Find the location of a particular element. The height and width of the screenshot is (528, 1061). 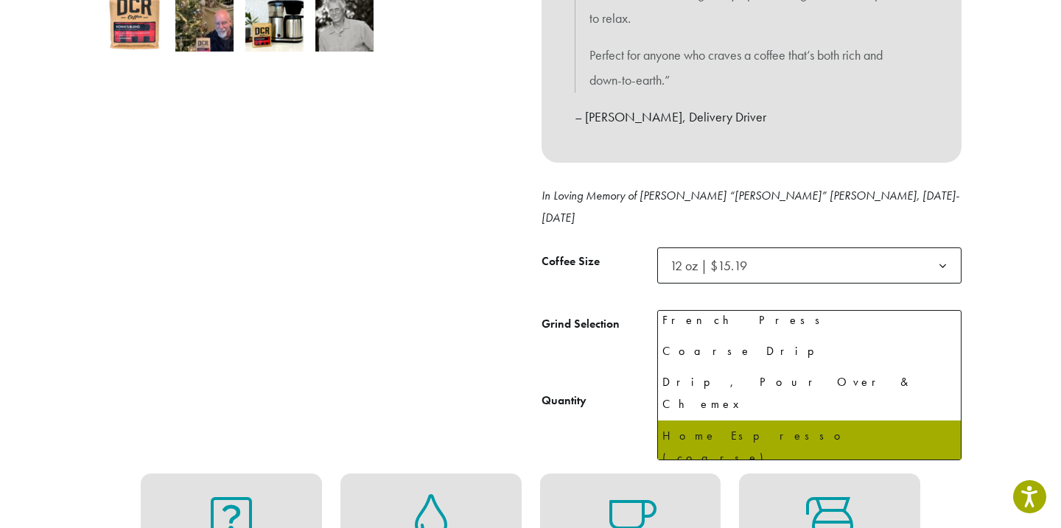

div: Quantity is located at coordinates (564, 401).